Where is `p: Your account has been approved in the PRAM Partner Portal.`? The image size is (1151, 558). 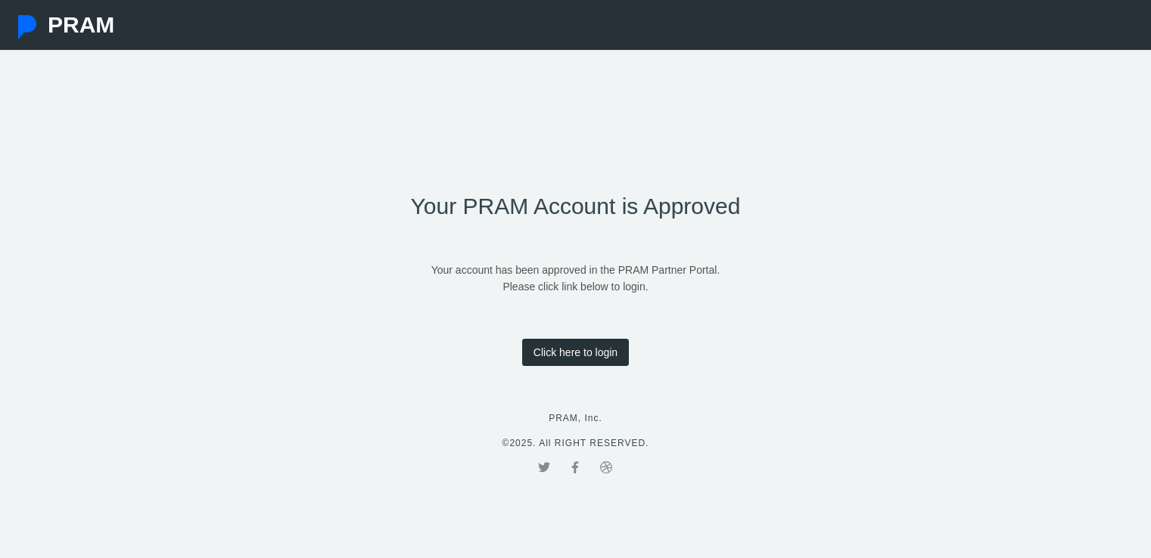
p: Your account has been approved in the PRAM Partner Portal. is located at coordinates (576, 270).